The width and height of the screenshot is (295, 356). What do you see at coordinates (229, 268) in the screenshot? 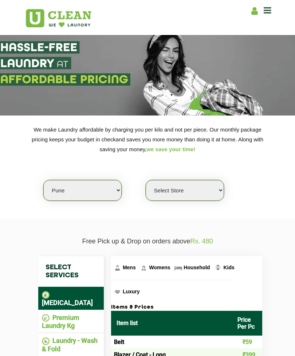
I see `span: Kids` at bounding box center [229, 268].